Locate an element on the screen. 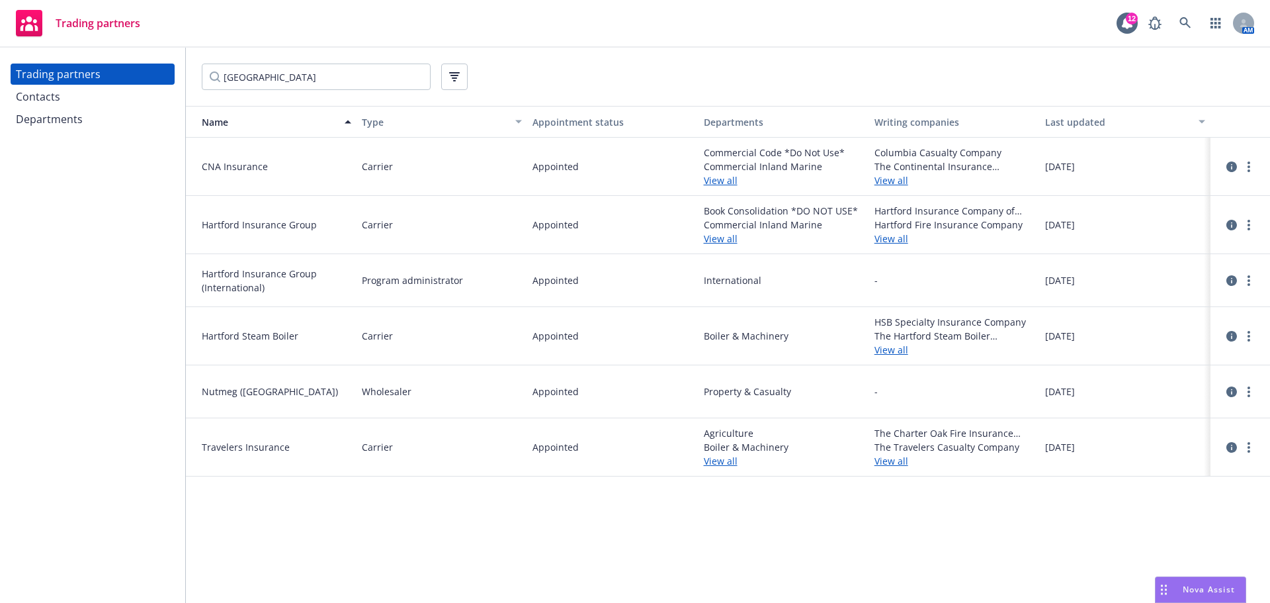 The height and width of the screenshot is (603, 1270). span: Travelers Insurance is located at coordinates (276, 446).